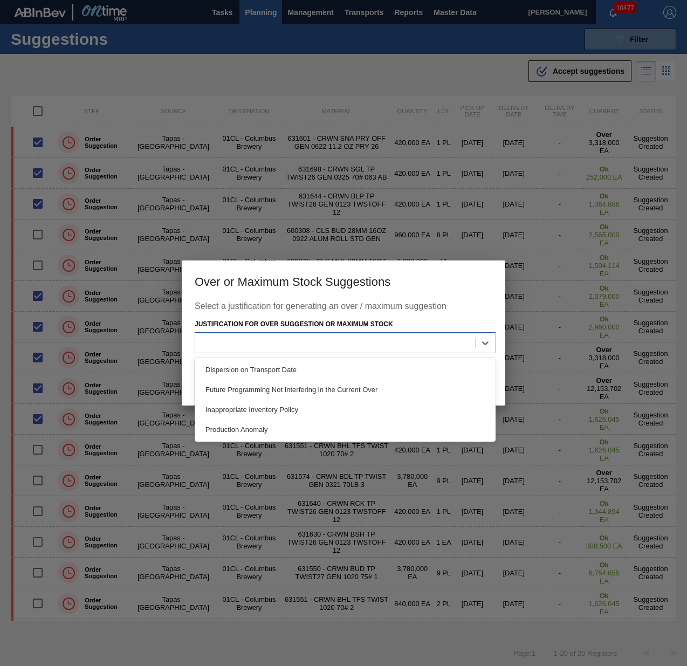 The height and width of the screenshot is (666, 687). What do you see at coordinates (345, 389) in the screenshot?
I see `div: Future Programming Not Interfering in the Current Over` at bounding box center [345, 389].